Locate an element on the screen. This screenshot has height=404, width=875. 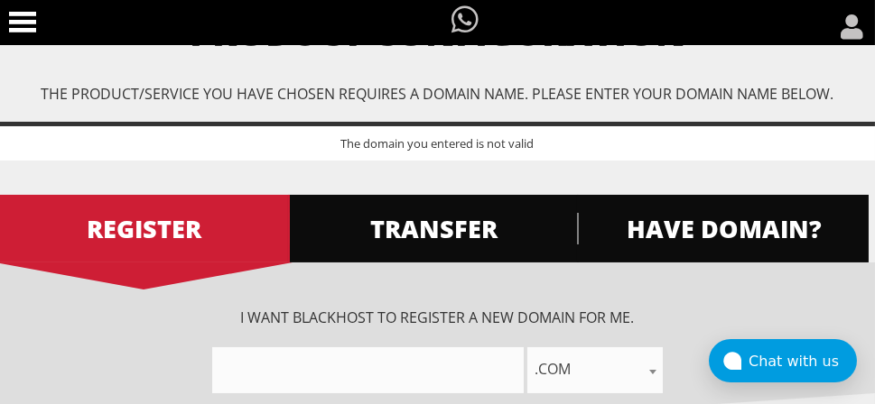
div: Chat with us is located at coordinates (803, 361).